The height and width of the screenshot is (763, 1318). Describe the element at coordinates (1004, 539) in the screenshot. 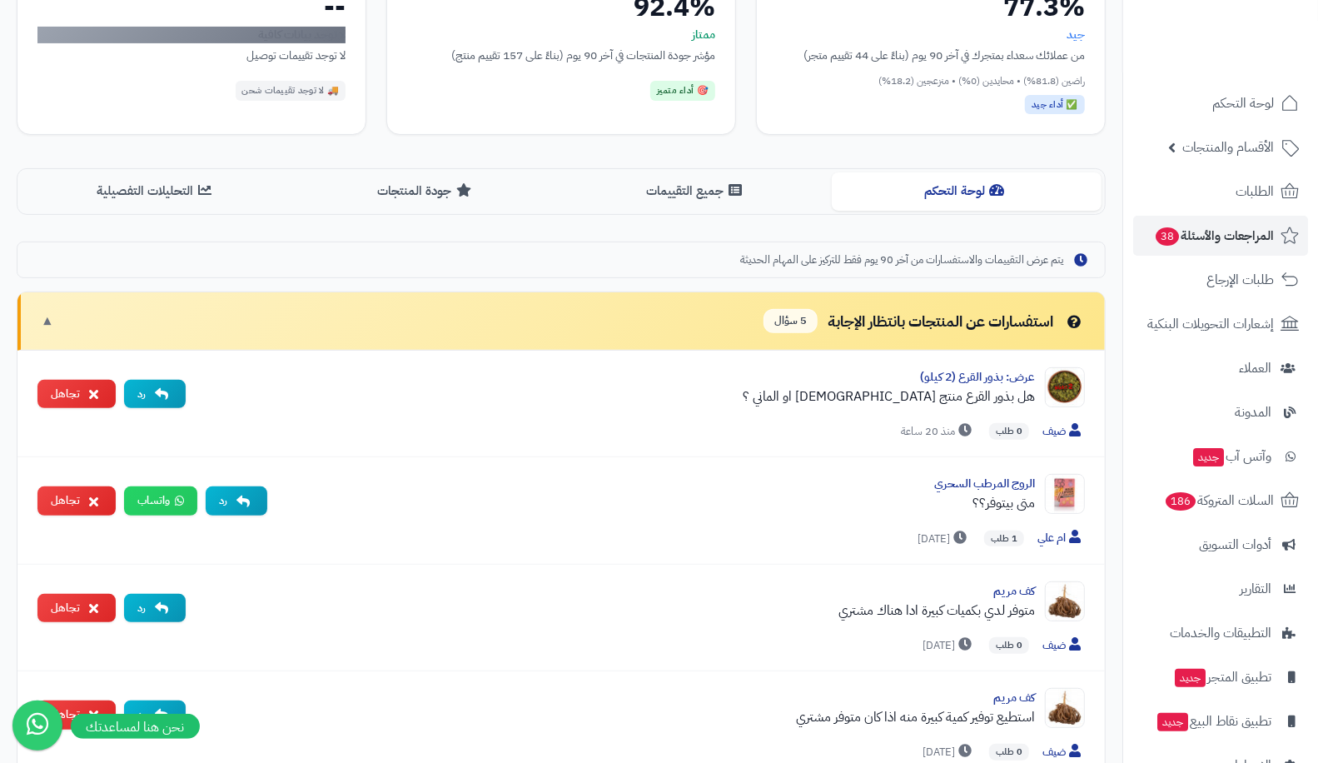

I see `span: 1 طلب` at that location.